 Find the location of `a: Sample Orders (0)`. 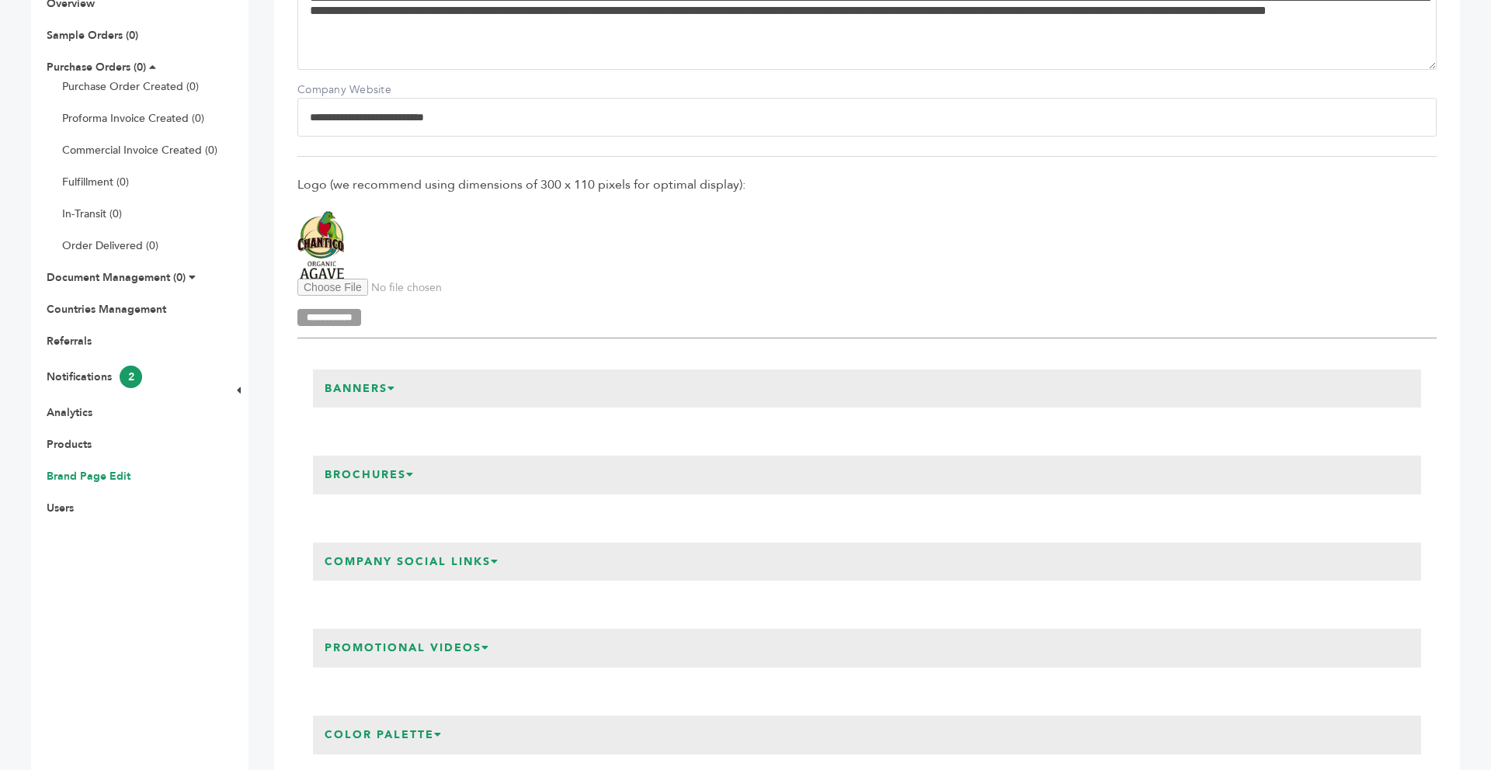

a: Sample Orders (0) is located at coordinates (92, 35).